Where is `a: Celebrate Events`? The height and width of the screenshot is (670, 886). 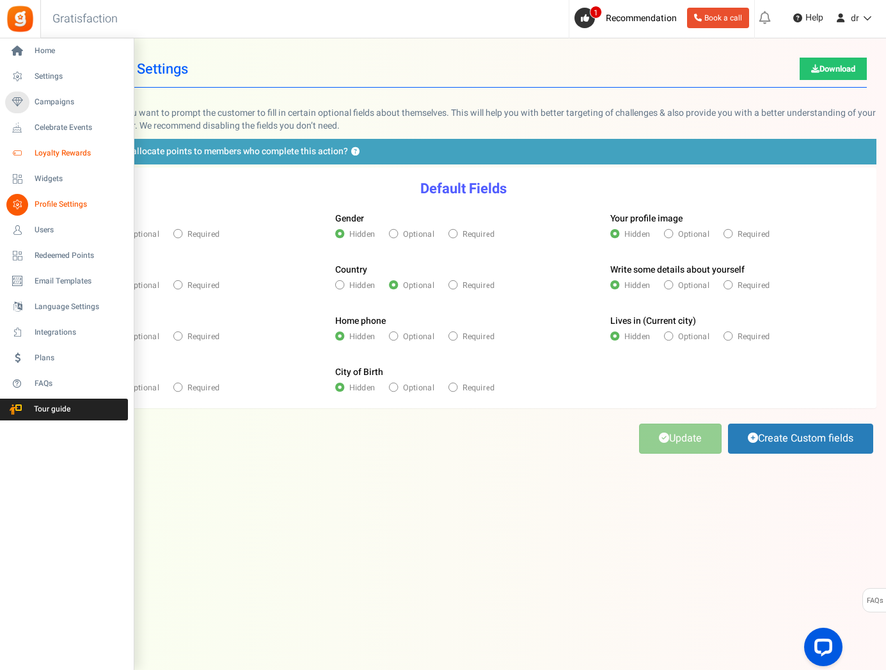 a: Celebrate Events is located at coordinates (67, 128).